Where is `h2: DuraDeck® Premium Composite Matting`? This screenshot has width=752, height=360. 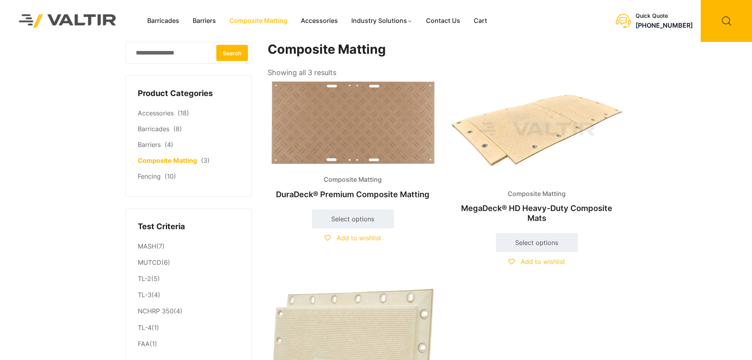
h2: DuraDeck® Premium Composite Matting is located at coordinates (353, 194).